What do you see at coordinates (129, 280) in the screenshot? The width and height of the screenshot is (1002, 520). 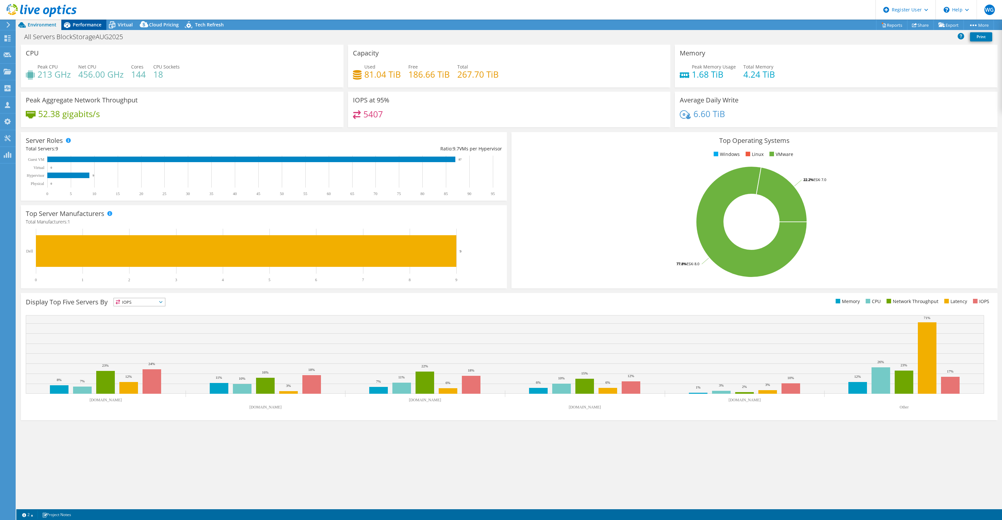 I see `text: 2` at bounding box center [129, 280].